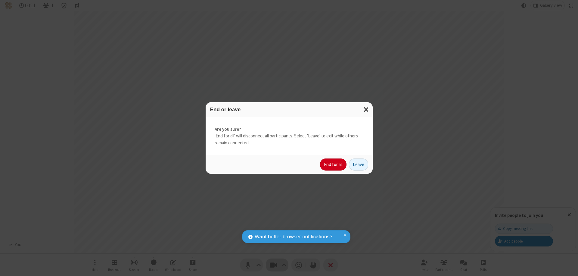 This screenshot has width=578, height=276. What do you see at coordinates (289, 109) in the screenshot?
I see `h3: End or leave` at bounding box center [289, 109].